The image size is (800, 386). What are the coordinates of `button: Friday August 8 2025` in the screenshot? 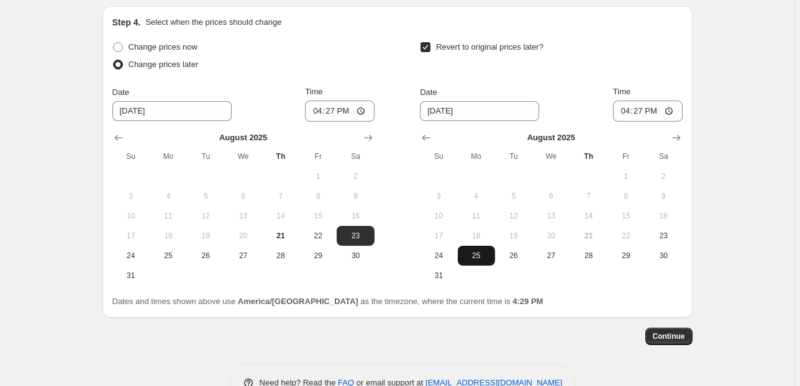 It's located at (318, 196).